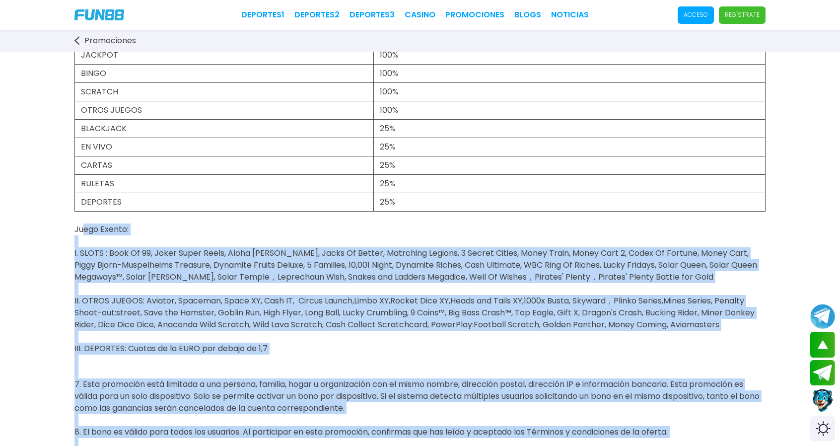 This screenshot has width=840, height=446. What do you see at coordinates (111, 110) in the screenshot?
I see `span: OTROS JUEGOS` at bounding box center [111, 110].